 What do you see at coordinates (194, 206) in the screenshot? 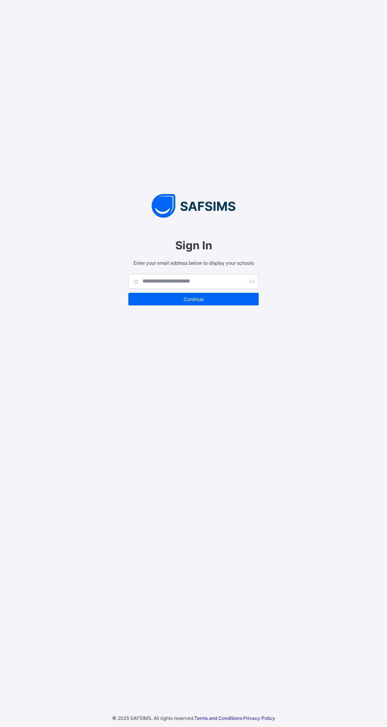
I see `img: SAFSIMS Logo` at bounding box center [194, 206].